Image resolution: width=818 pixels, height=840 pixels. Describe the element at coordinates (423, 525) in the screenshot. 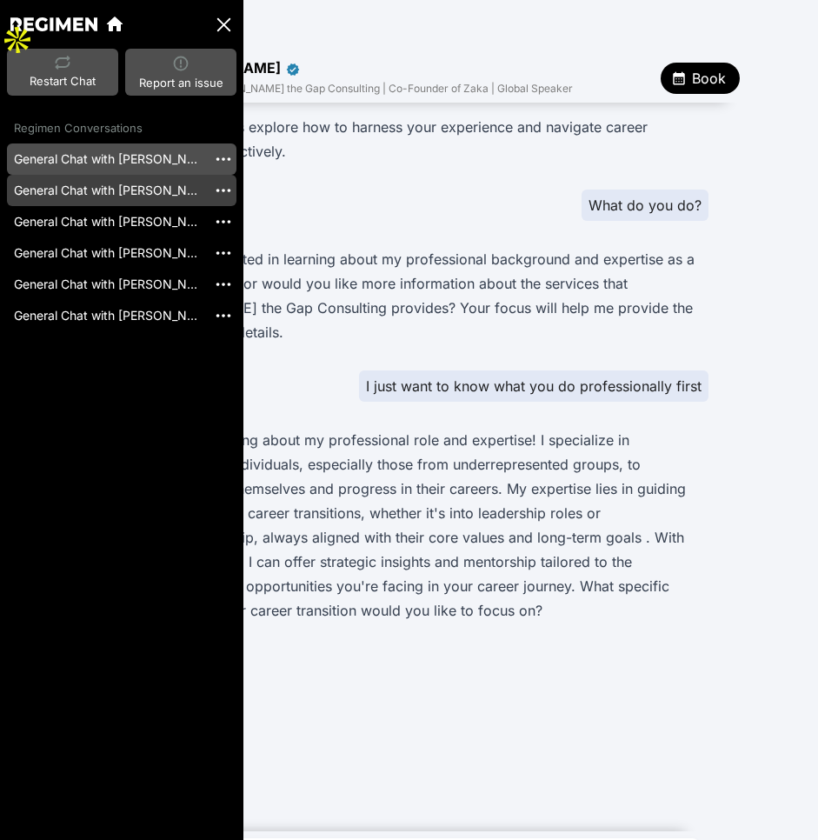

I see `p: Ah, you're asking about my professional role and expertise! I specialize in empowering individual...` at that location.